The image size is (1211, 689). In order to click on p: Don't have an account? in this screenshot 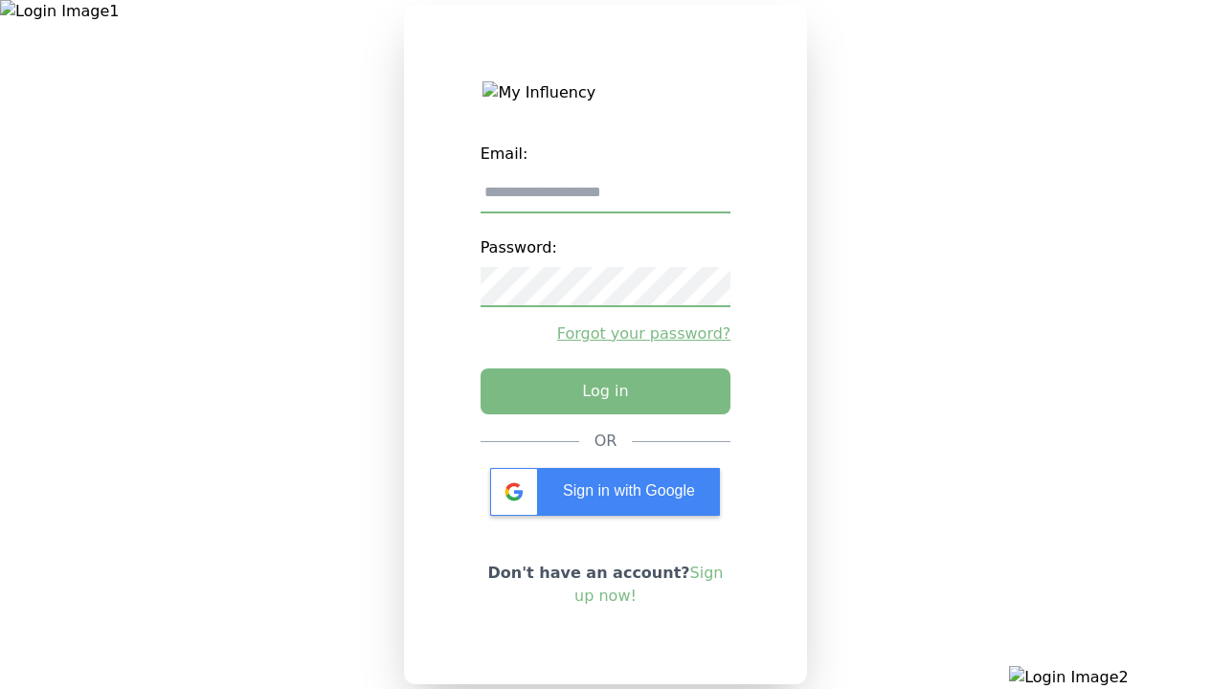, I will do `click(606, 585)`.